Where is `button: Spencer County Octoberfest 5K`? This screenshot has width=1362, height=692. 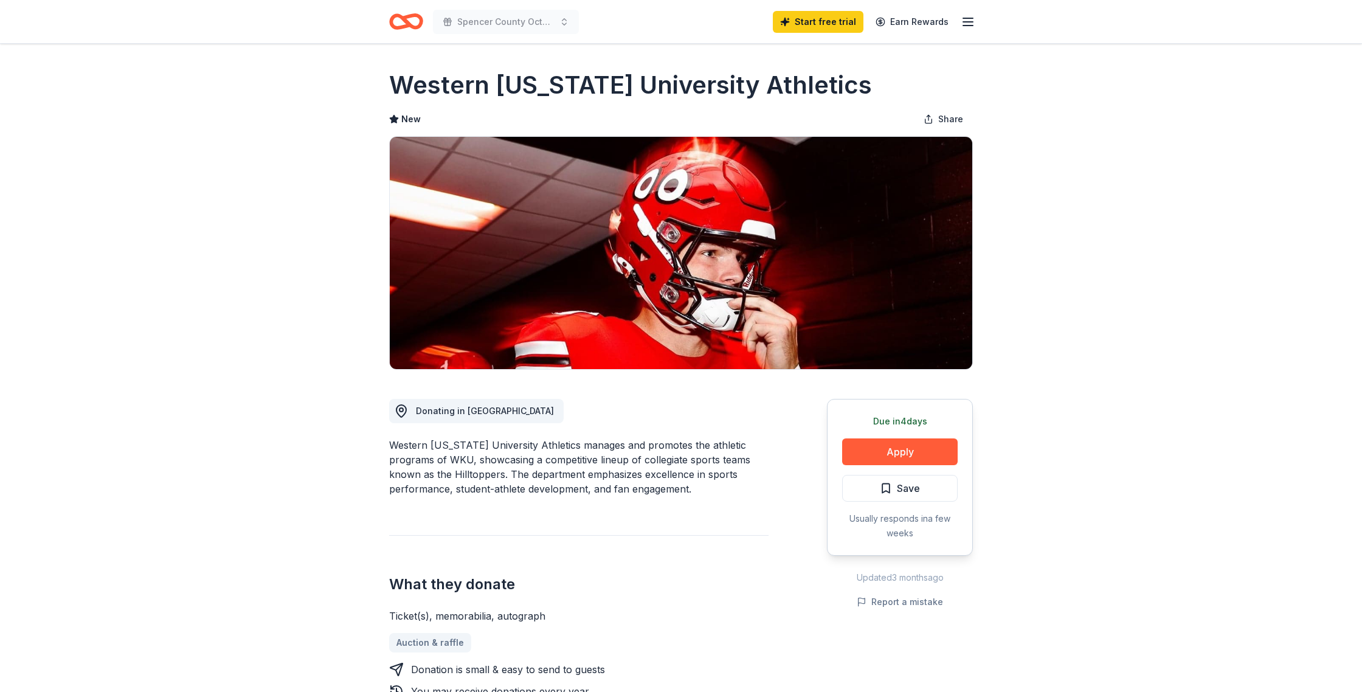
button: Spencer County Octoberfest 5K is located at coordinates (506, 22).